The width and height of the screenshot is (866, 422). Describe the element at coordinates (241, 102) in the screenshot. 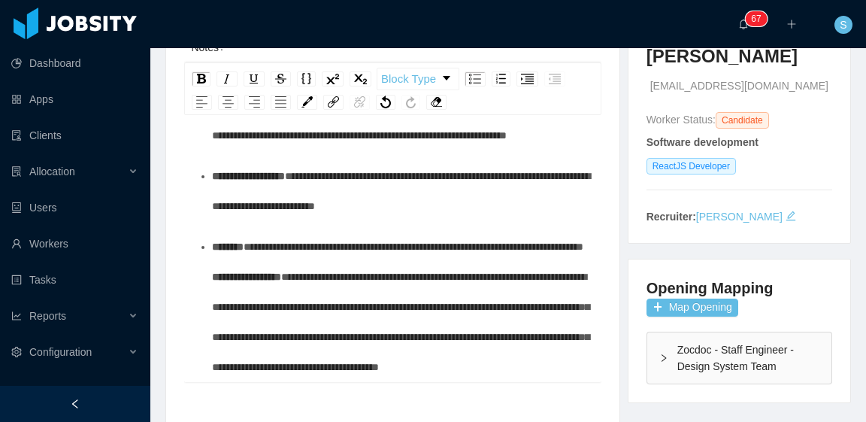

I see `div: rdw-textalign-control` at that location.